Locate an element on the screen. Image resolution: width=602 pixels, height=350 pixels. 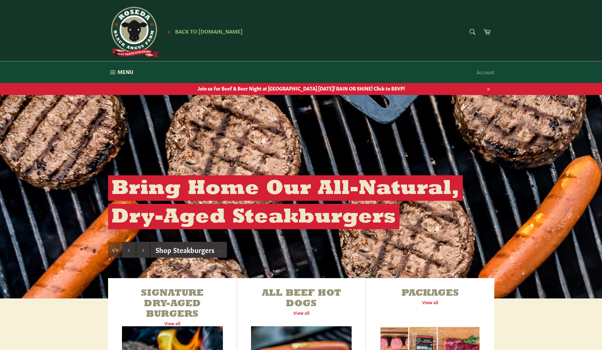
span: 1/3 is located at coordinates (115, 249).